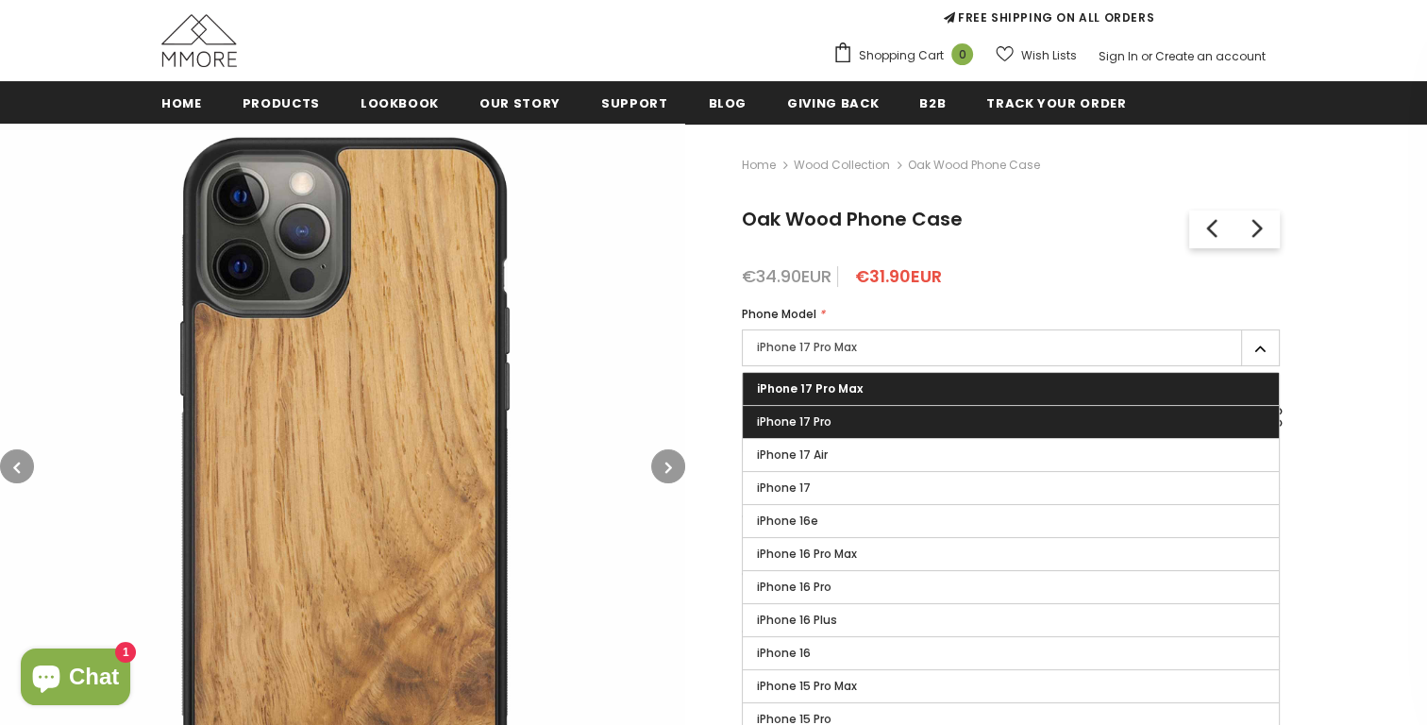 Image resolution: width=1427 pixels, height=725 pixels. What do you see at coordinates (907, 56) in the screenshot?
I see `a: Shopping Cart 0` at bounding box center [907, 56].